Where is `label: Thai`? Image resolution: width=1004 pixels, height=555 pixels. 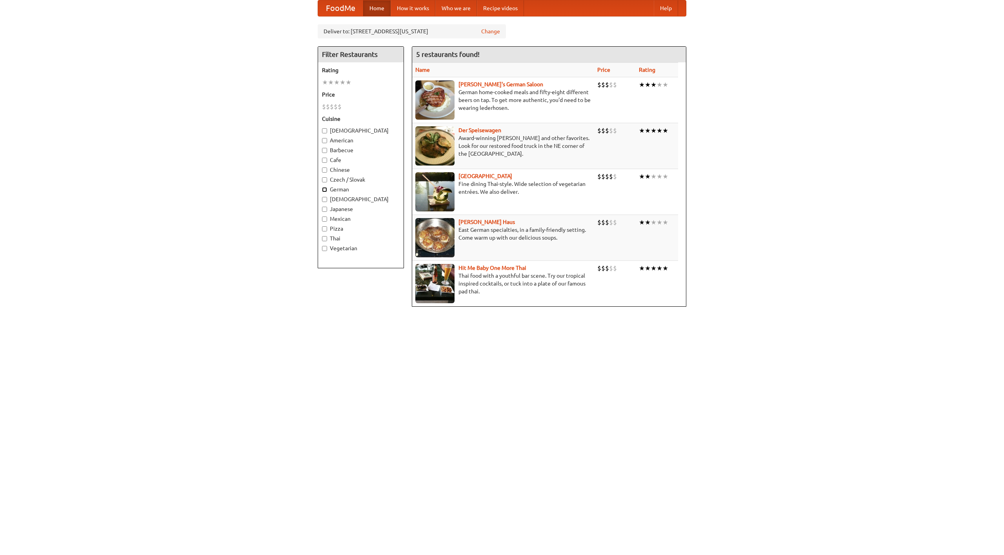 label: Thai is located at coordinates (361, 238).